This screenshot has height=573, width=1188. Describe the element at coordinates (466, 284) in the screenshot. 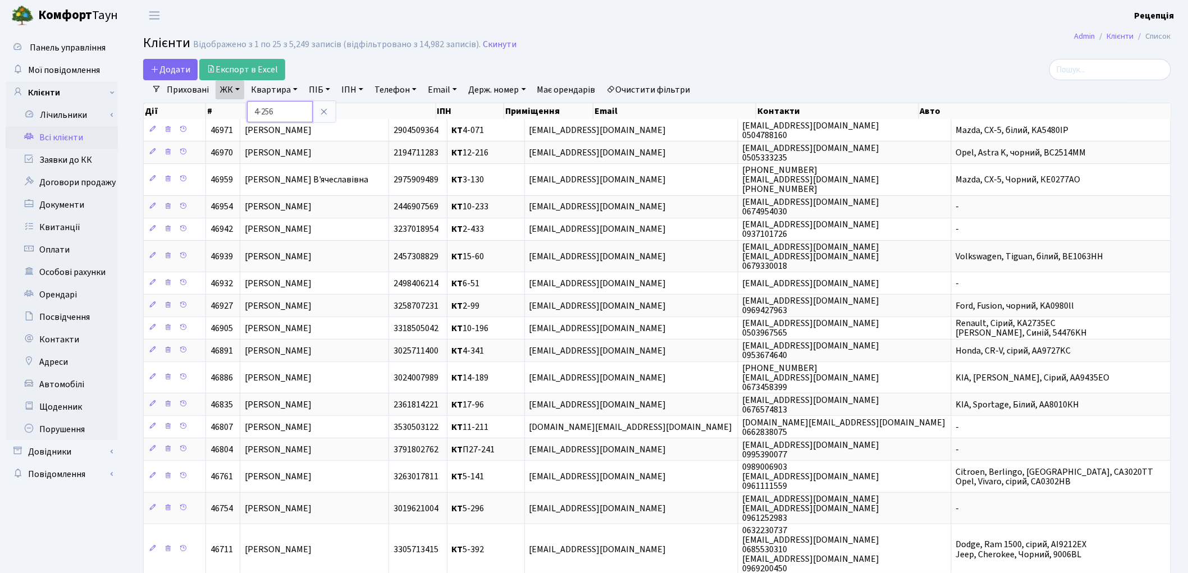

I see `span: 6-51` at that location.